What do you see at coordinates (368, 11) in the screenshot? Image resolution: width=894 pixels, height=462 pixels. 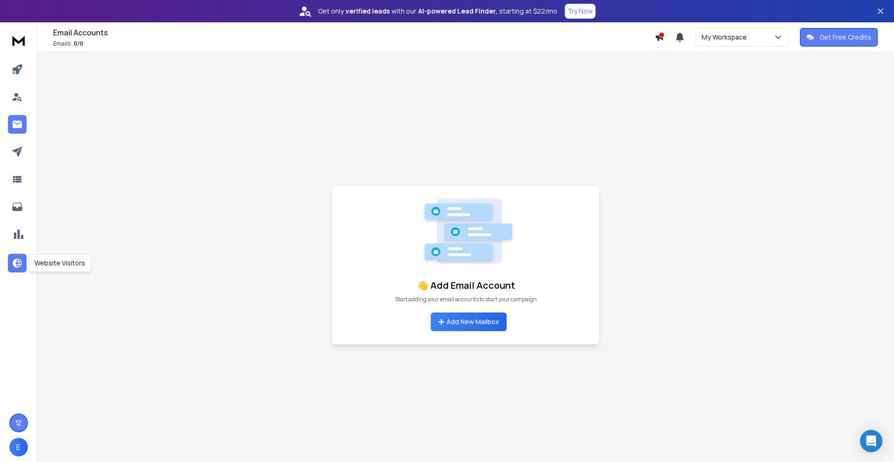 I see `strong: verified leads` at bounding box center [368, 11].